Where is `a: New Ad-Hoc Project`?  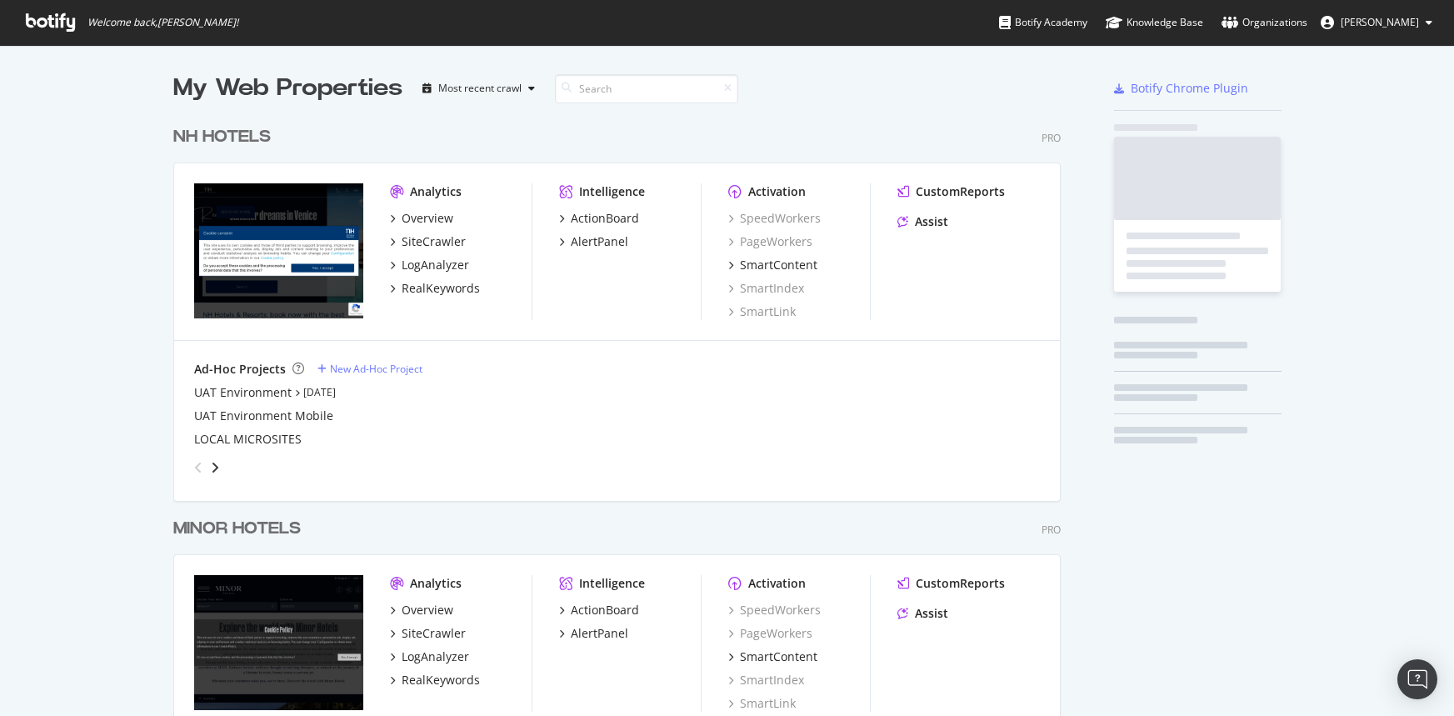 a: New Ad-Hoc Project is located at coordinates (370, 368).